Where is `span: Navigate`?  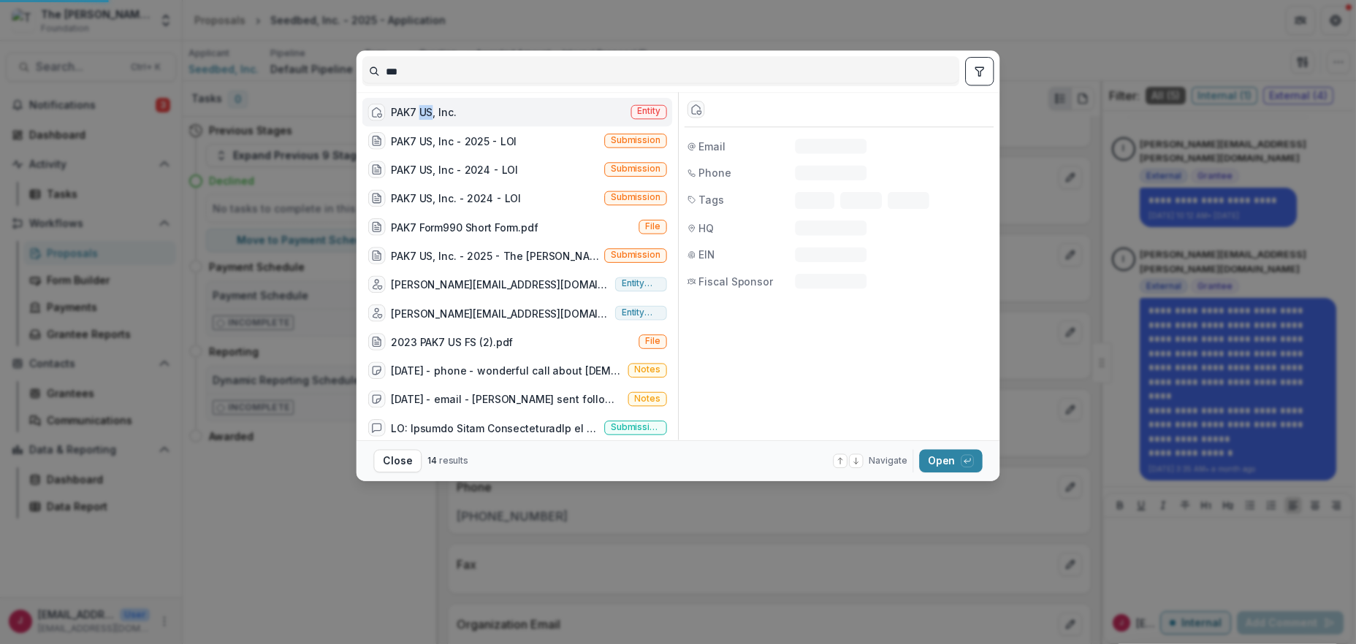
span: Navigate is located at coordinates (888, 461).